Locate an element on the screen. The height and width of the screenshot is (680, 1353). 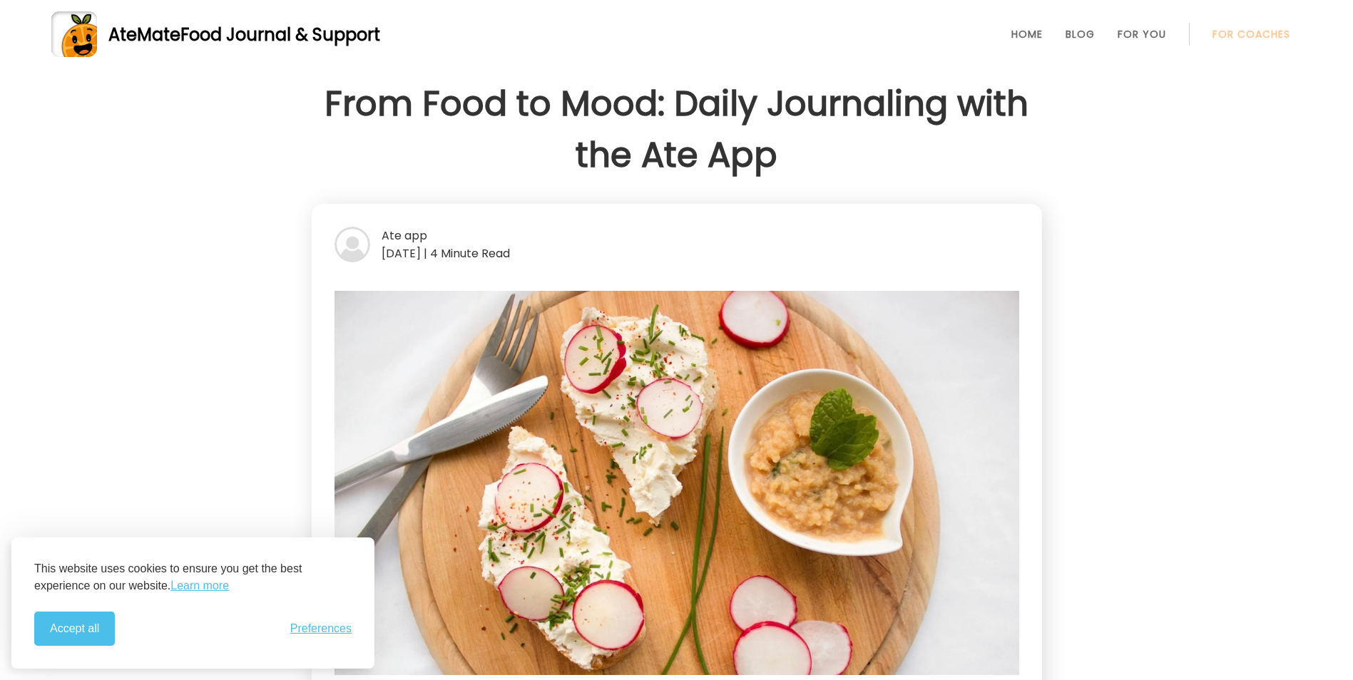
a: For You is located at coordinates (1142, 34).